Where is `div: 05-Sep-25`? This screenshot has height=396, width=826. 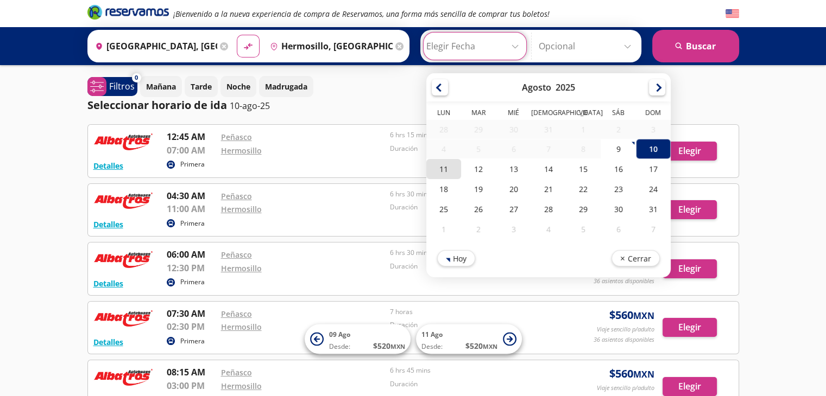 div: 05-Sep-25 is located at coordinates (583, 229).